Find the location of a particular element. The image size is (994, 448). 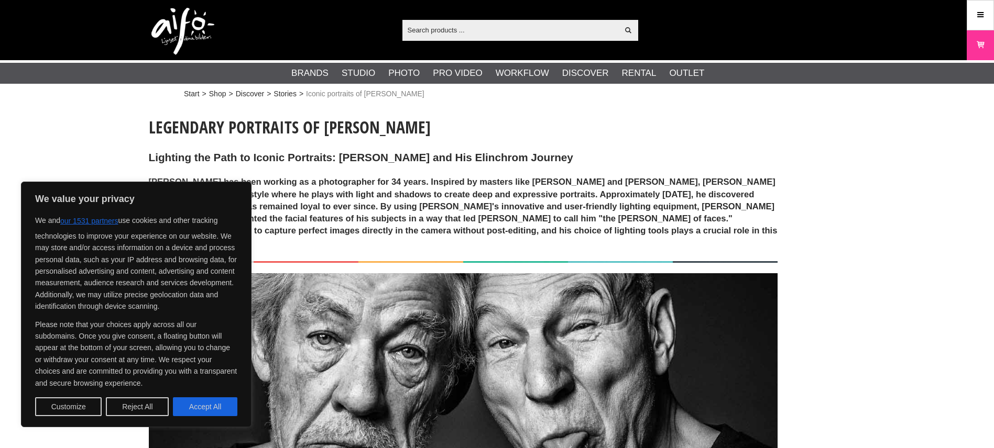

p: We value your privacy is located at coordinates (136, 199).